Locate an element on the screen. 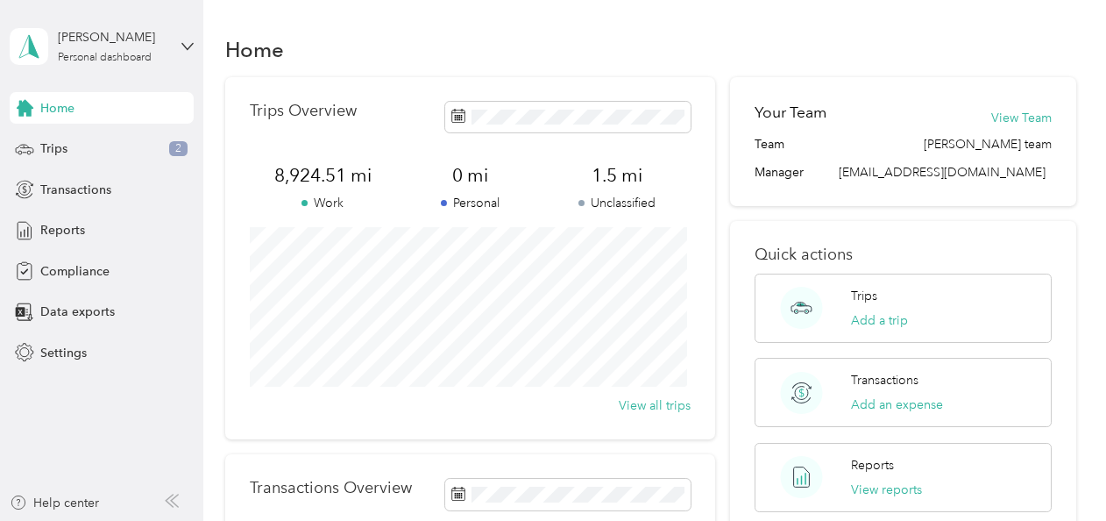 Image resolution: width=1106 pixels, height=521 pixels. span: Transactions is located at coordinates (75, 189).